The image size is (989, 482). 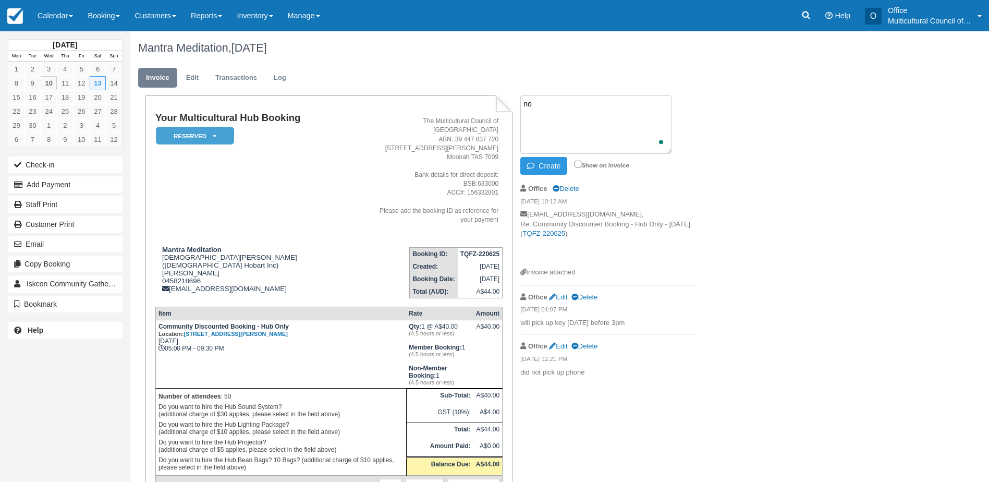 I want to click on a: 15, so click(x=16, y=97).